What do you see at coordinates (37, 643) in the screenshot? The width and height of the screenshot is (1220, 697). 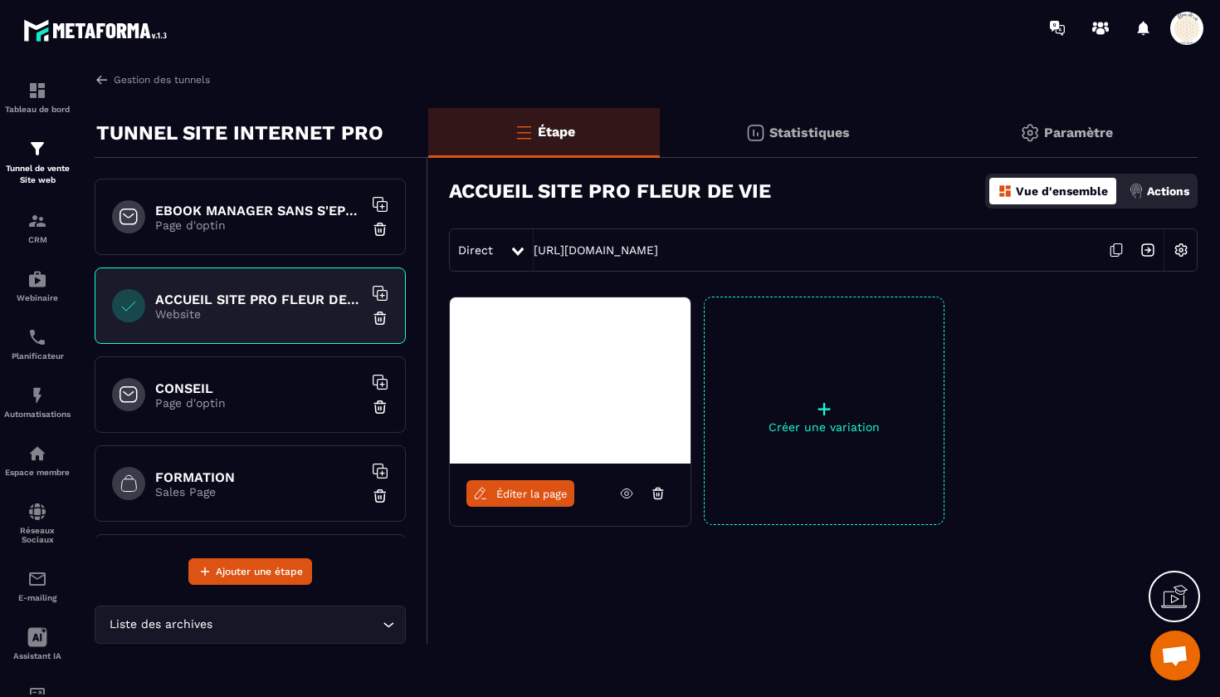 I see `a: Assistant IA` at bounding box center [37, 643].